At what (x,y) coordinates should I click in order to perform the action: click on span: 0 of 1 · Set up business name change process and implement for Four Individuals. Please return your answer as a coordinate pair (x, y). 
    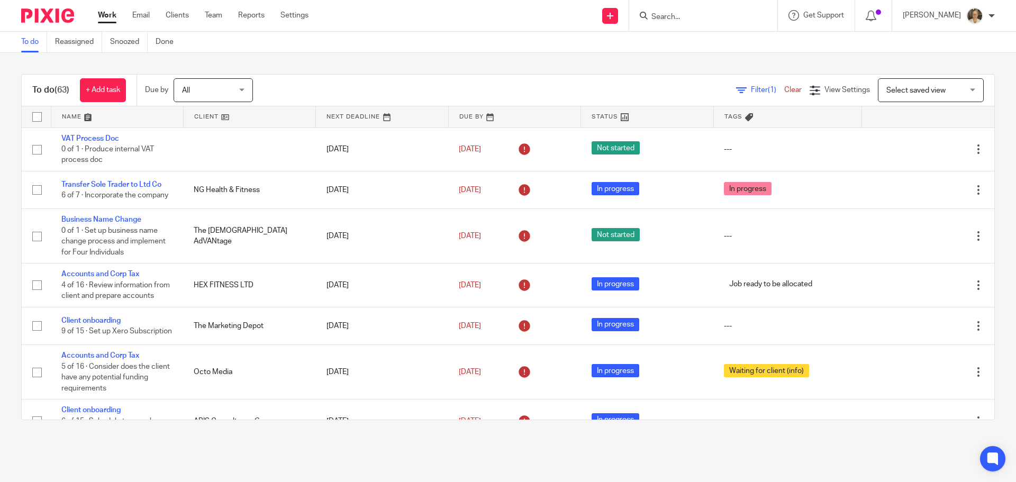
    Looking at the image, I should click on (113, 241).